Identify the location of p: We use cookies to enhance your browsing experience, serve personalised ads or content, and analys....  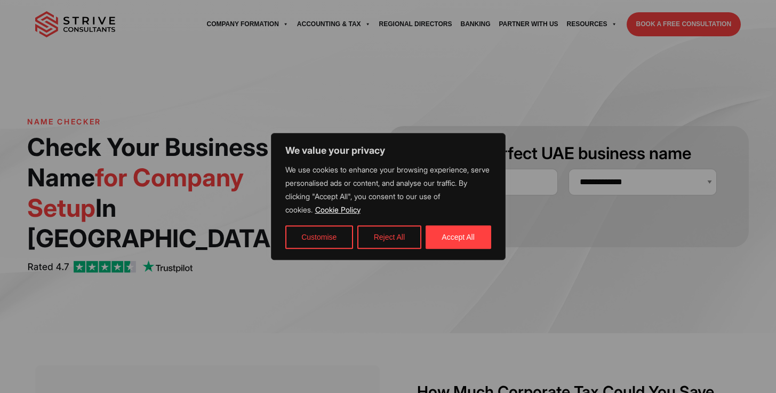
(388, 190).